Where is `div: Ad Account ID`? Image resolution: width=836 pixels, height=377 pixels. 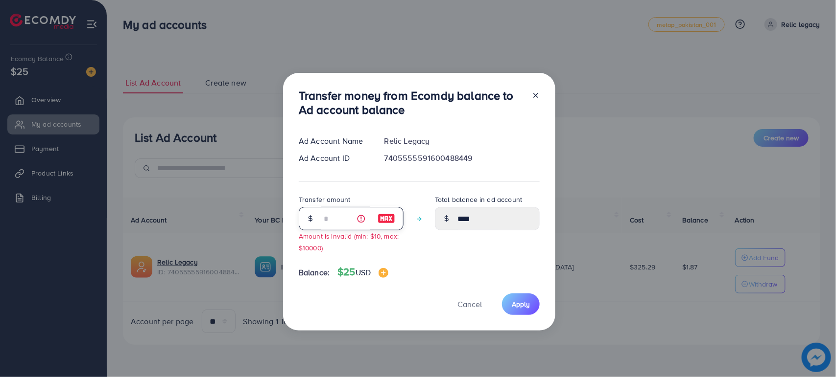 div: Ad Account ID is located at coordinates (333, 158).